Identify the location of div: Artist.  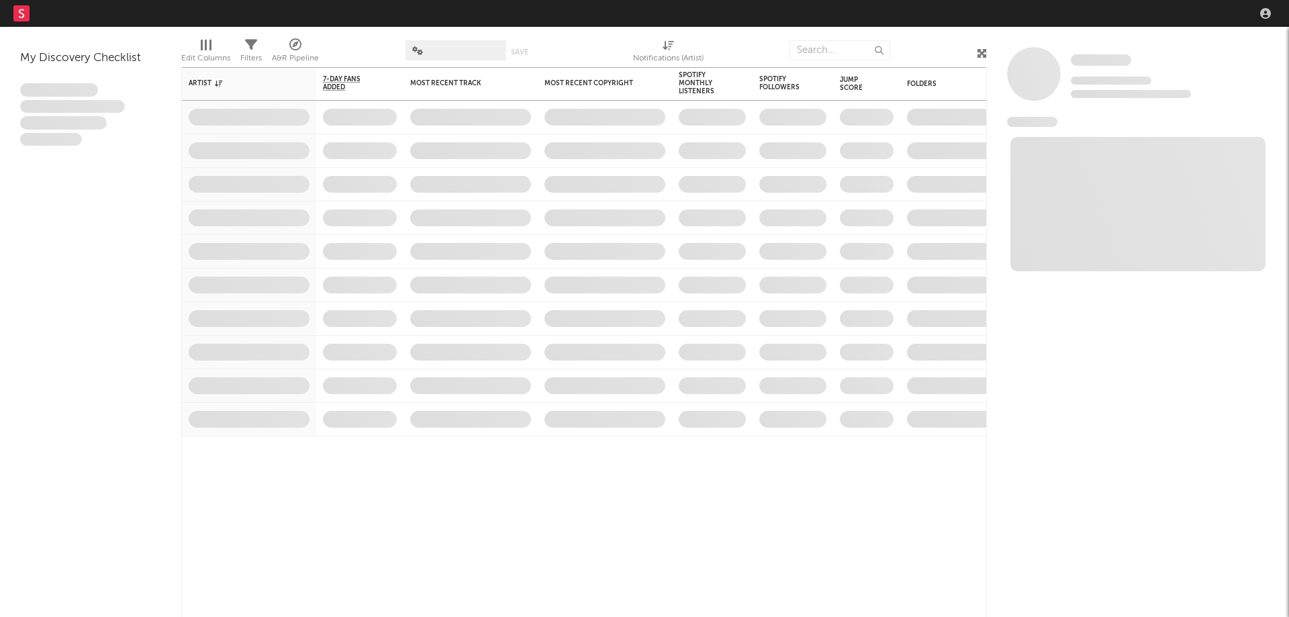
(239, 83).